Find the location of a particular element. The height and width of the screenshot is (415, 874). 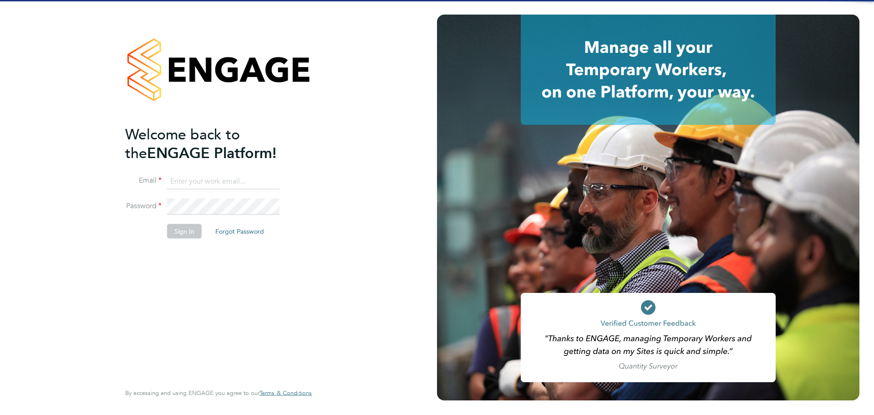

label: Email is located at coordinates (143, 180).